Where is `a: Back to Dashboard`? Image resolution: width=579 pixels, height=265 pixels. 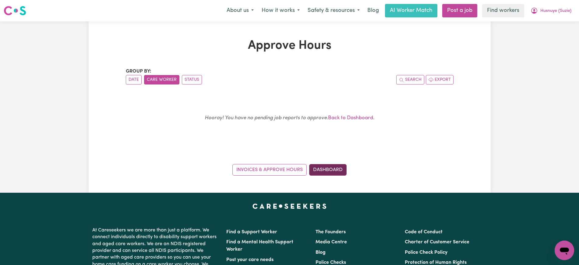 a: Back to Dashboard is located at coordinates (351, 118).